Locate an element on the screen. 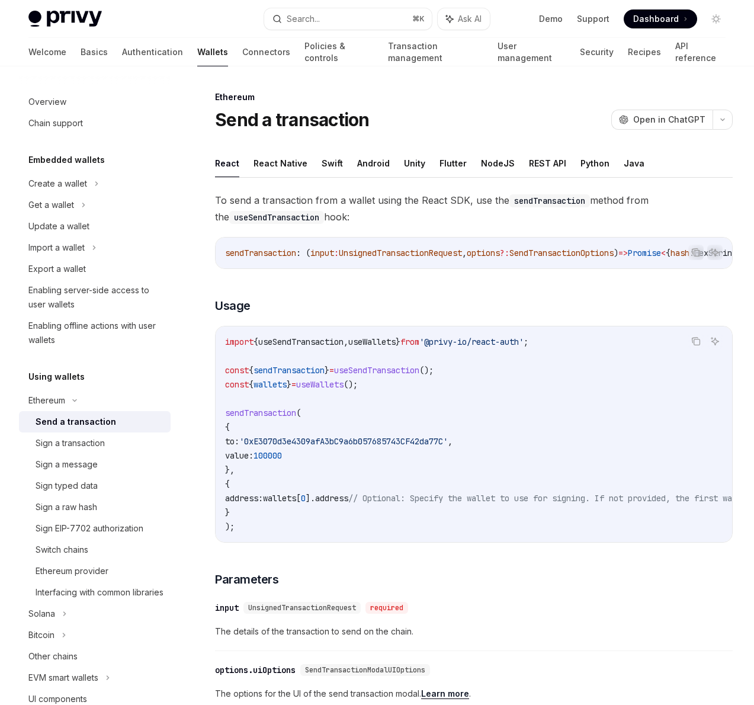  a: Sign a message is located at coordinates (95, 464).